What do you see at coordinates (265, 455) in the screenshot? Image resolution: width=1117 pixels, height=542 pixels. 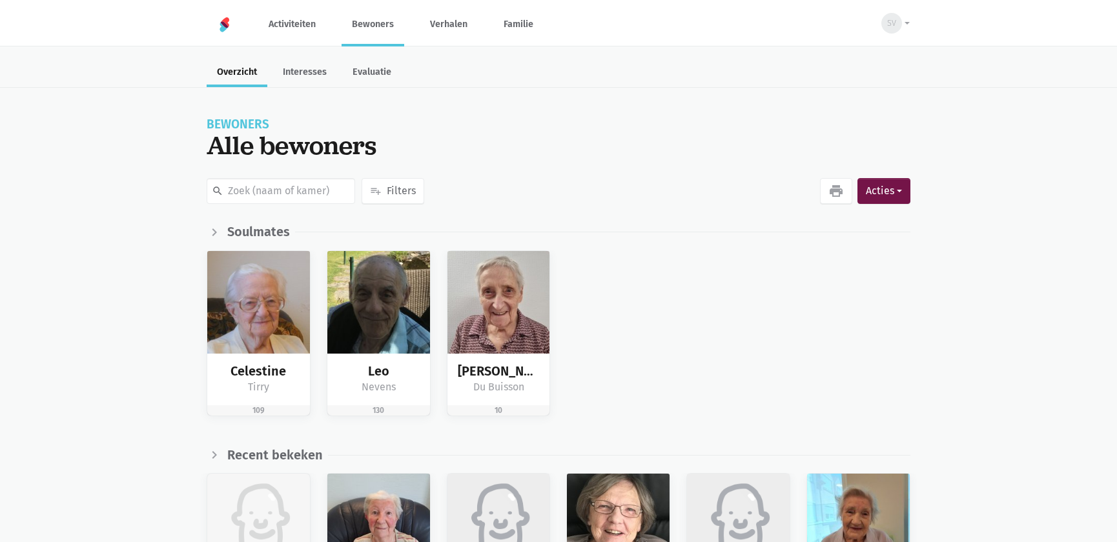 I see `a: chevron_right Recent bekeken` at bounding box center [265, 455].